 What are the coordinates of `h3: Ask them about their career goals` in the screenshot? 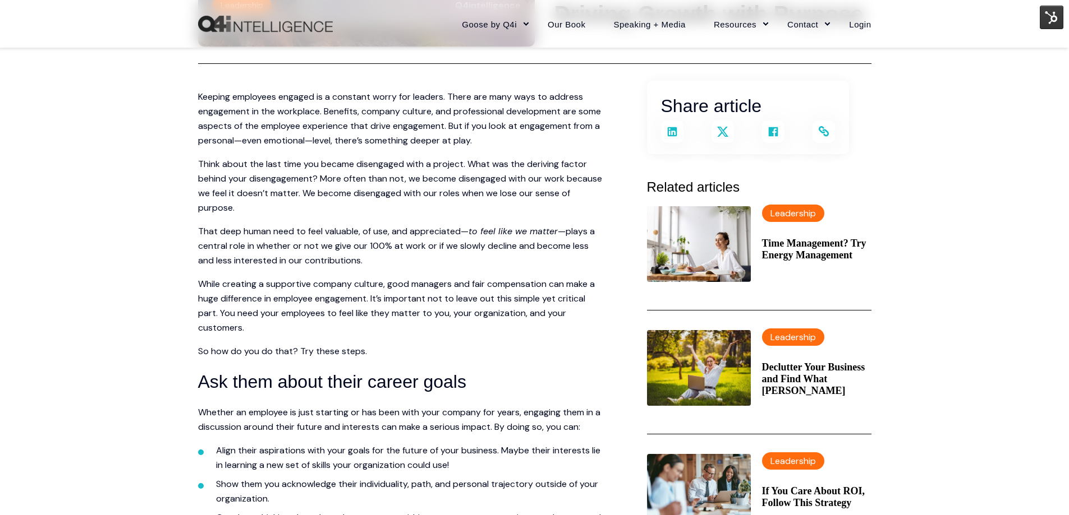 It's located at (400, 382).